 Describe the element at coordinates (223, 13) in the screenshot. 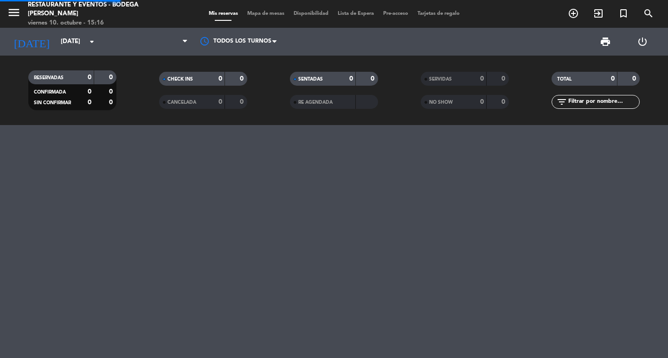

I see `span: Mis reservas` at that location.